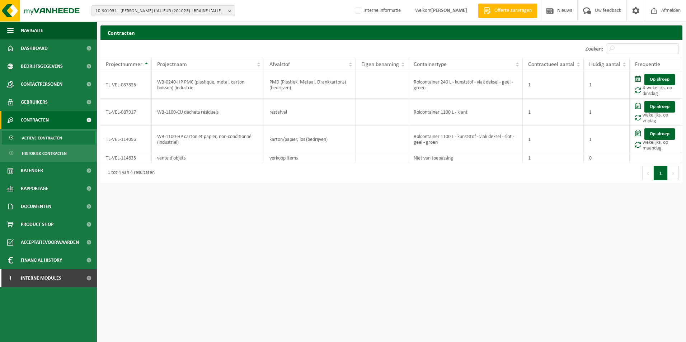 The width and height of the screenshot is (686, 342). Describe the element at coordinates (34, 102) in the screenshot. I see `span: Gebruikers` at that location.